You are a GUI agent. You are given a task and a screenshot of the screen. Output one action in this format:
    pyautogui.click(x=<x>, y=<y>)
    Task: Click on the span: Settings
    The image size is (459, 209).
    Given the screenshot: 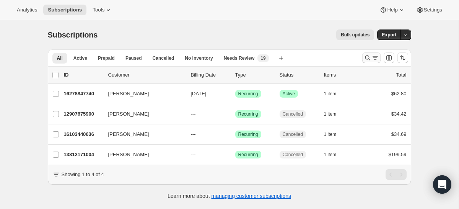 What is the action you would take?
    pyautogui.click(x=433, y=10)
    